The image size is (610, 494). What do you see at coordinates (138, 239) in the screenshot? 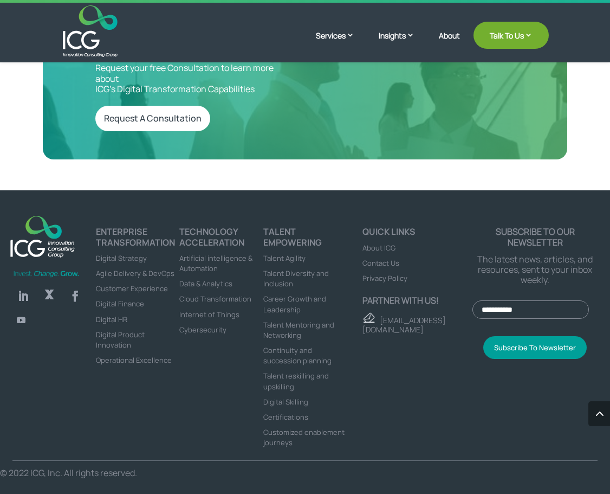
I see `h4: ENTERPRISE TRANSFORMATION` at bounding box center [138, 239].